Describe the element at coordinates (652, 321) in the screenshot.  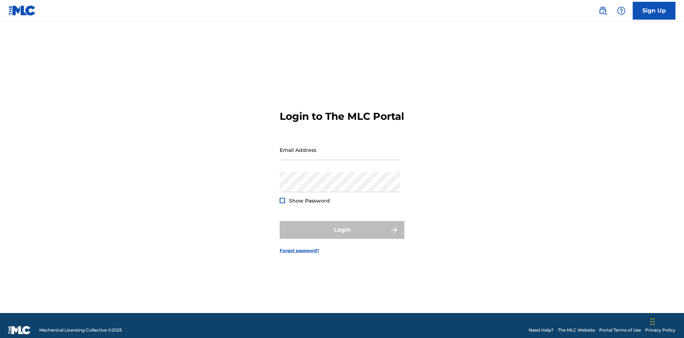
I see `div: Drag` at that location.